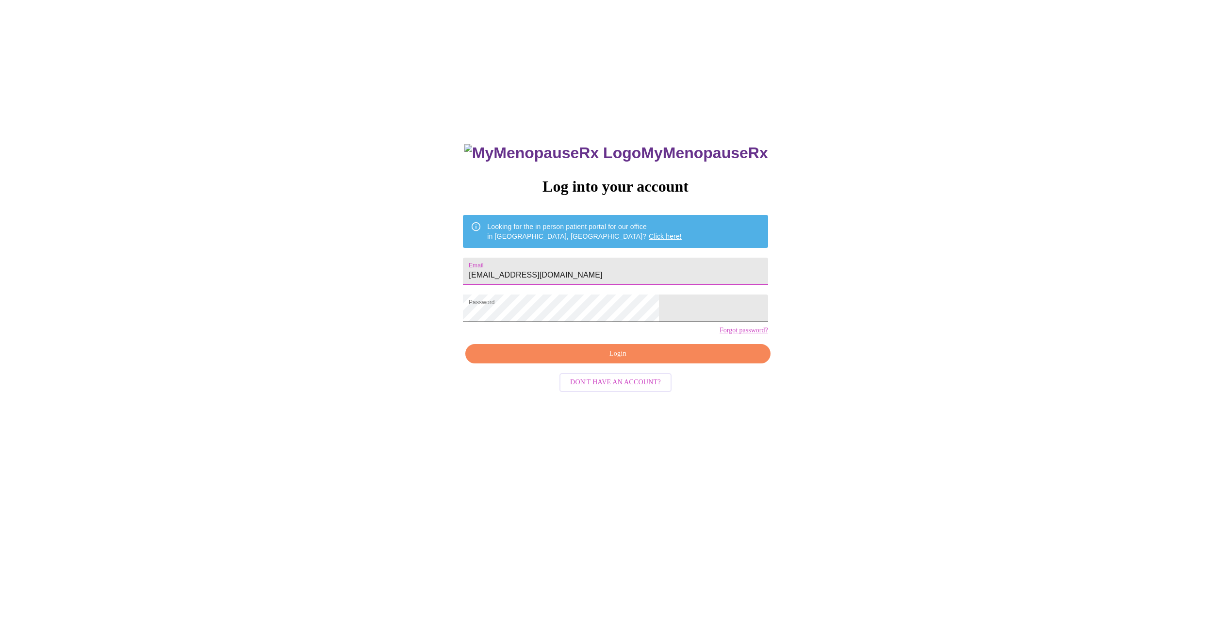 Image resolution: width=1231 pixels, height=623 pixels. Describe the element at coordinates (665, 236) in the screenshot. I see `a: Click here!` at that location.